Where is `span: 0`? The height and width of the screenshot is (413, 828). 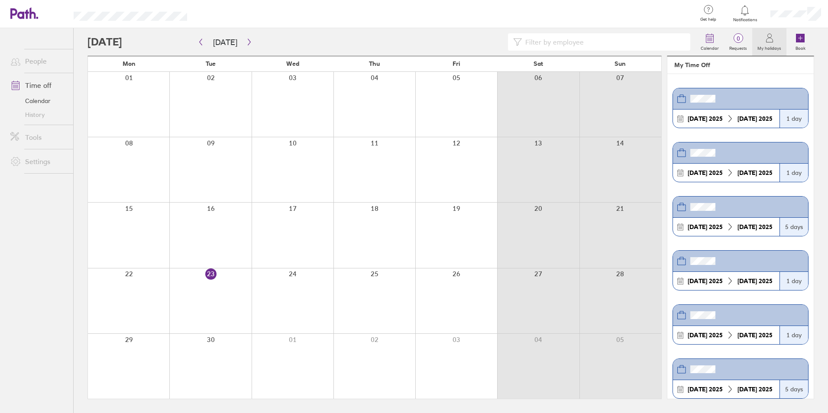
span: 0 is located at coordinates (738, 39).